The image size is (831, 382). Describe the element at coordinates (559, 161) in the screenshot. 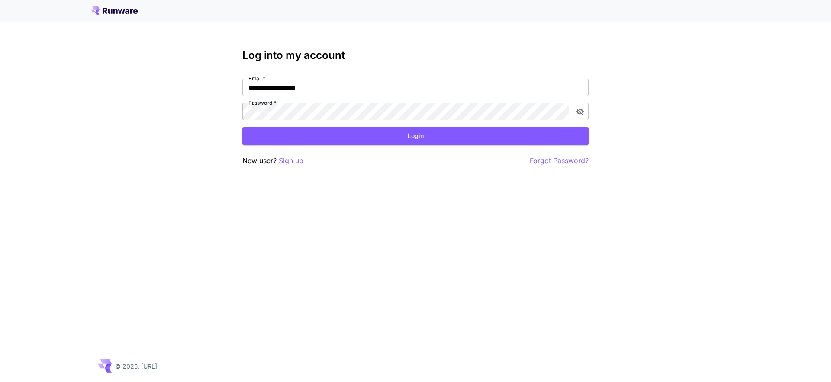

I see `p: Forgot Password?` at that location.